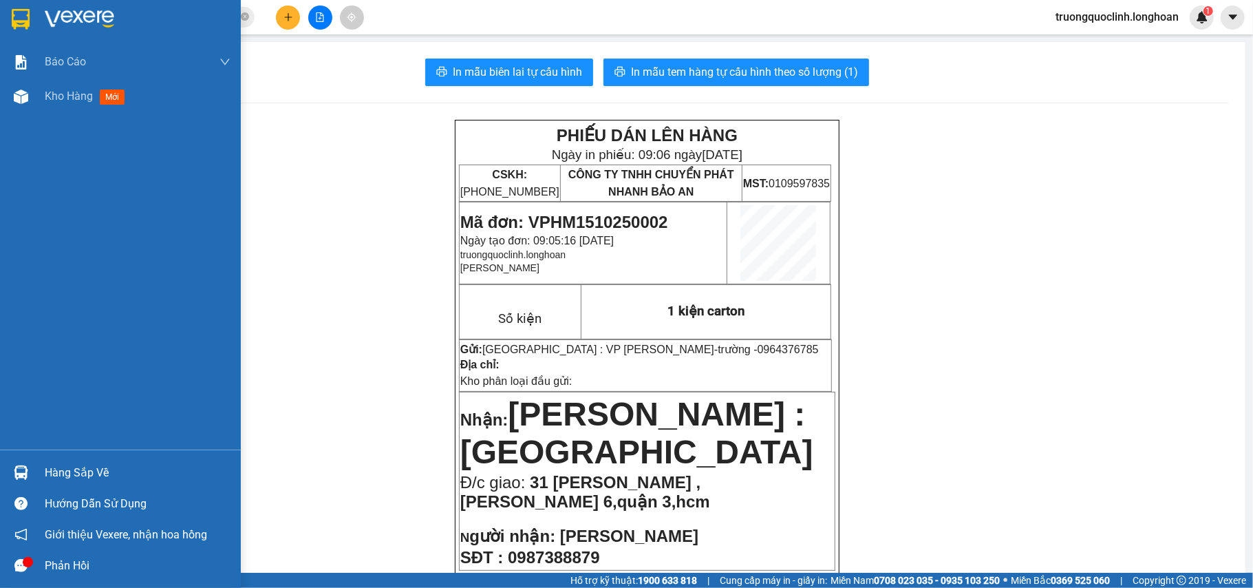 The width and height of the screenshot is (1253, 588). I want to click on span: Hỗ trợ kỹ thuật:, so click(634, 580).